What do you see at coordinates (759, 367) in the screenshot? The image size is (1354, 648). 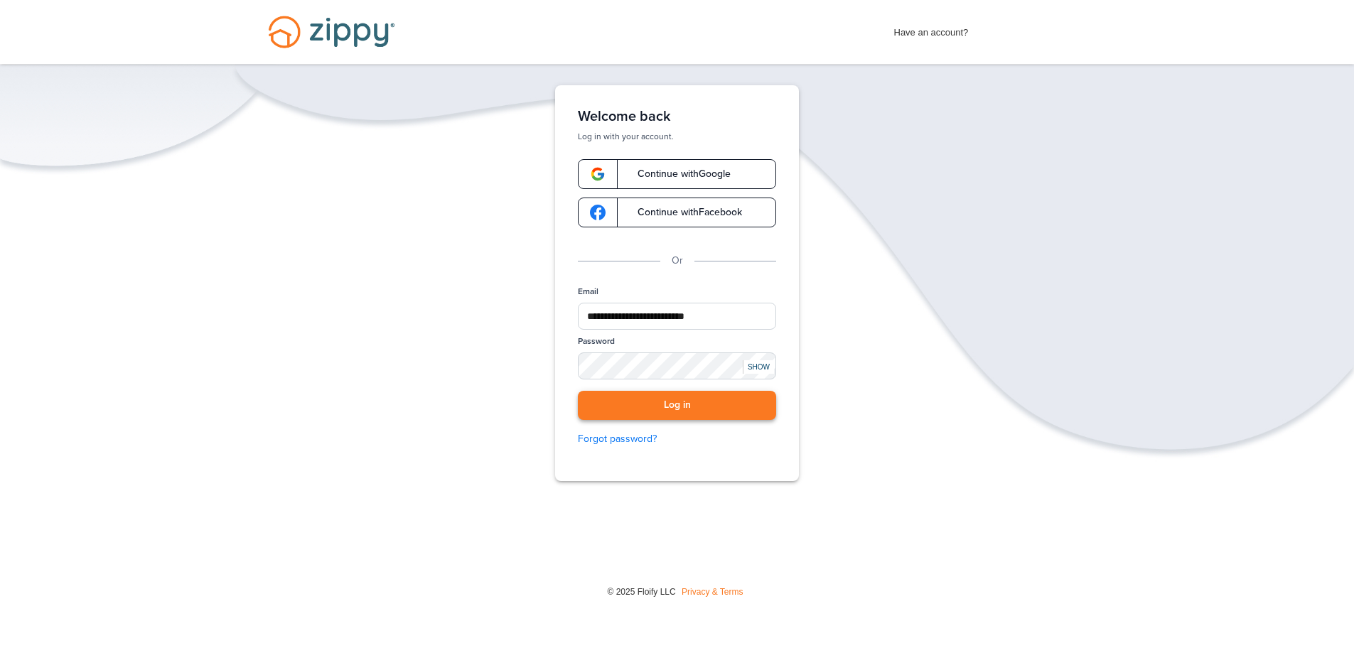 I see `div: SHOW` at bounding box center [759, 367].